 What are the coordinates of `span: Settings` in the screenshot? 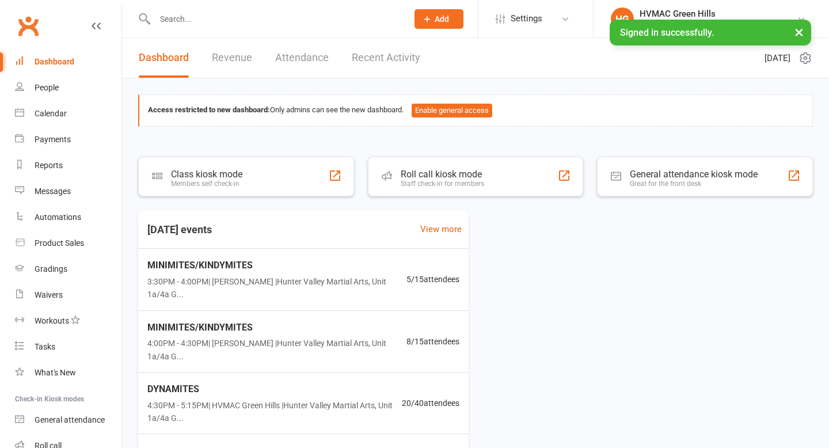 It's located at (526, 18).